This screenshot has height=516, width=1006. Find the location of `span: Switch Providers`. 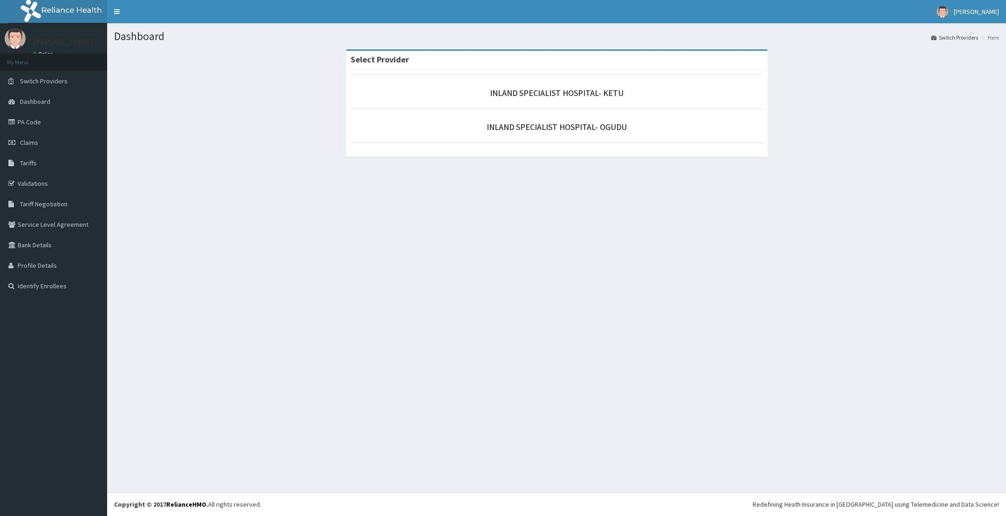

span: Switch Providers is located at coordinates (44, 81).